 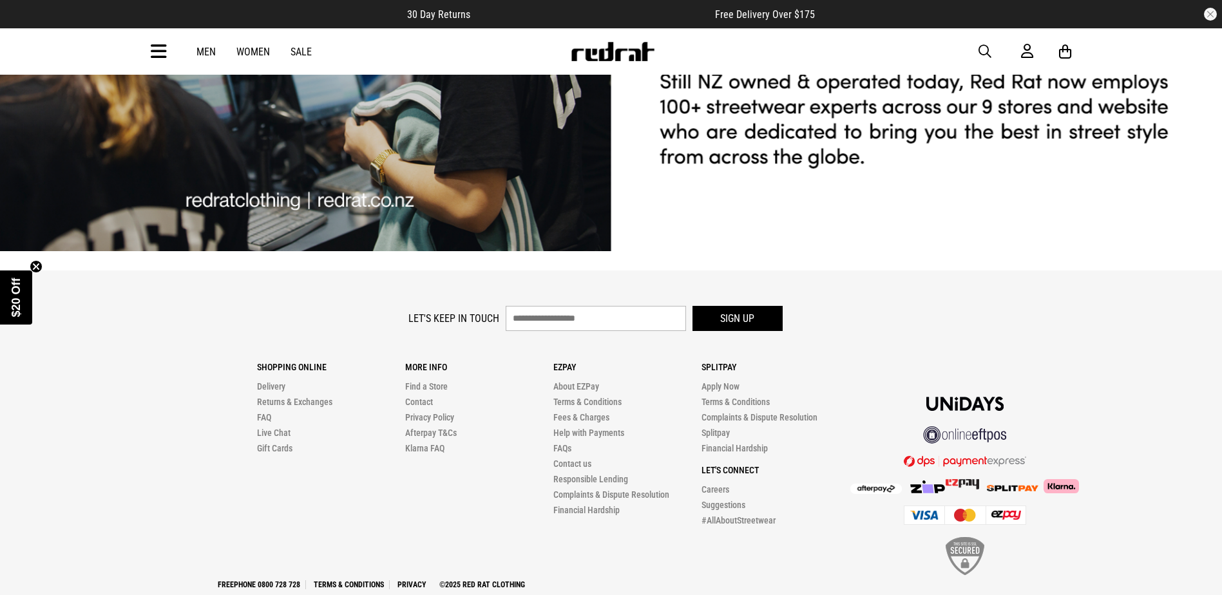 What do you see at coordinates (716, 433) in the screenshot?
I see `a: Splitpay` at bounding box center [716, 433].